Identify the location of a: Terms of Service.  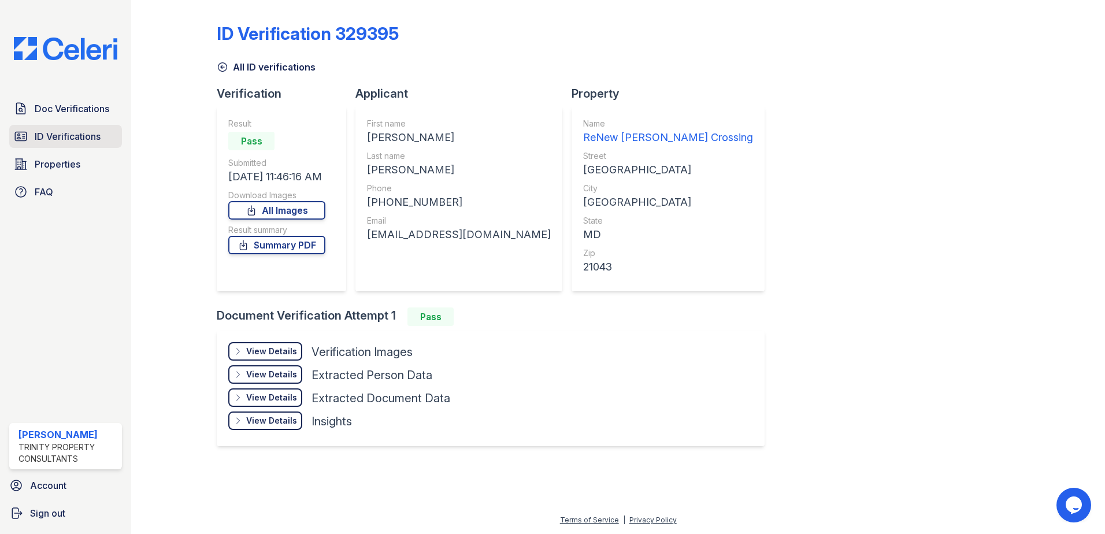
(589, 519).